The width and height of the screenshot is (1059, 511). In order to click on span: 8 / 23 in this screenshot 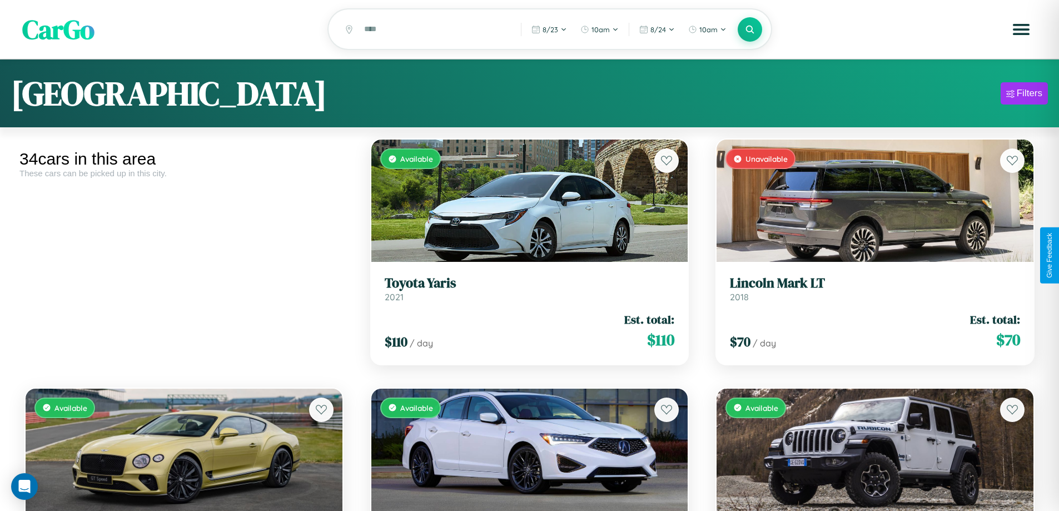, I will do `click(551, 29)`.